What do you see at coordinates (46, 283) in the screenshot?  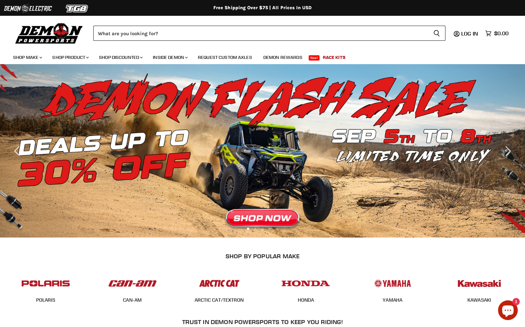 I see `img: POPULAR_MAKE_logo_2_dba48cf1-af45-46d4-8f73-953a0f002620.jpg` at bounding box center [46, 283].